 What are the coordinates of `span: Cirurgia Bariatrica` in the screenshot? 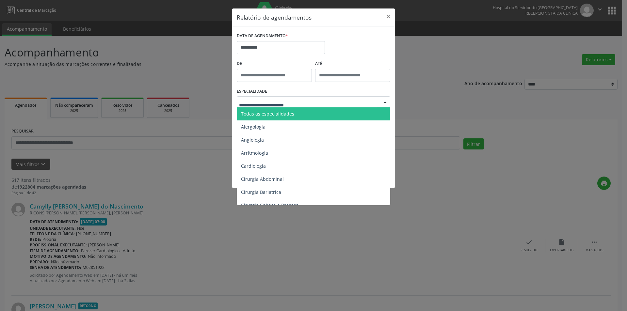 It's located at (261, 192).